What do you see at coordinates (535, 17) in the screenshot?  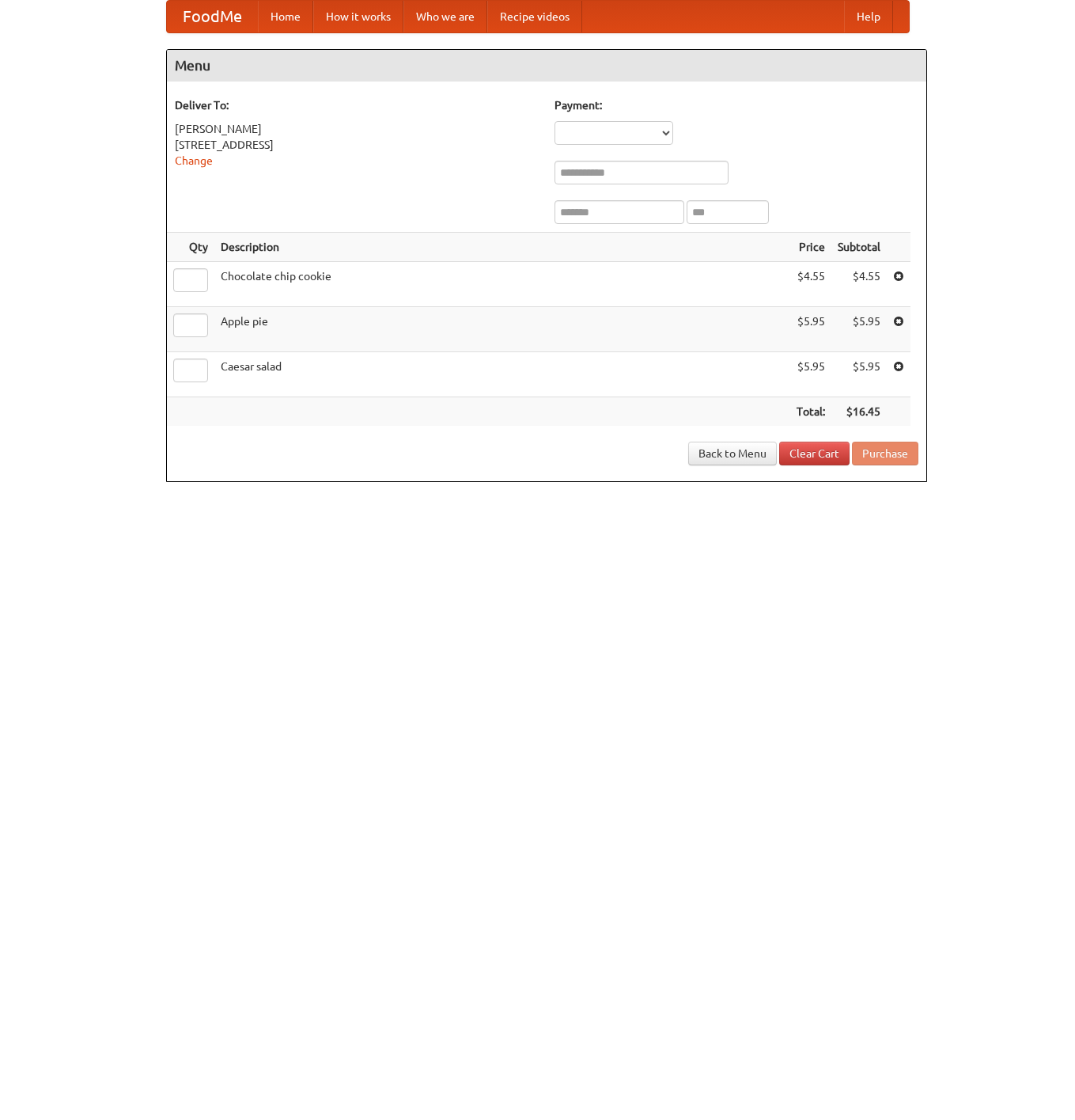 I see `a: Recipe videos` at bounding box center [535, 17].